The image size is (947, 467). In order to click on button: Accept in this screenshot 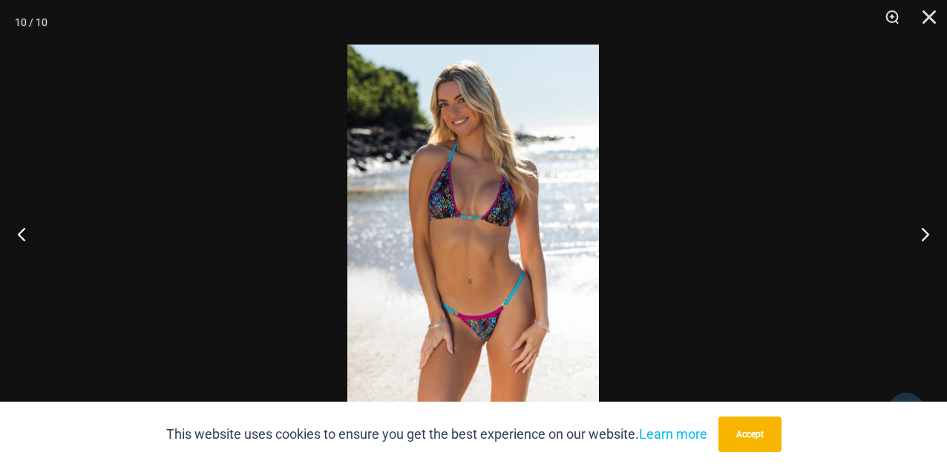, I will do `click(750, 434)`.